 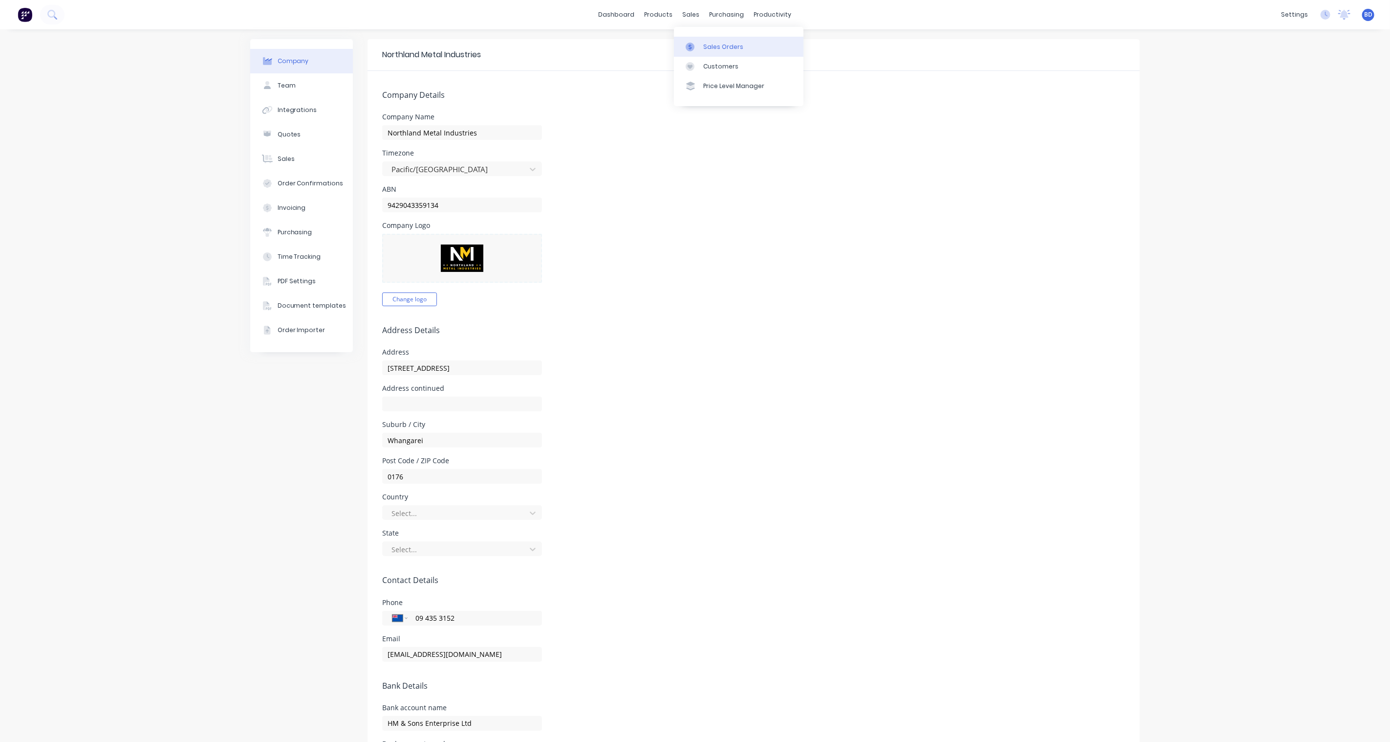 I want to click on div: productivity, so click(x=773, y=15).